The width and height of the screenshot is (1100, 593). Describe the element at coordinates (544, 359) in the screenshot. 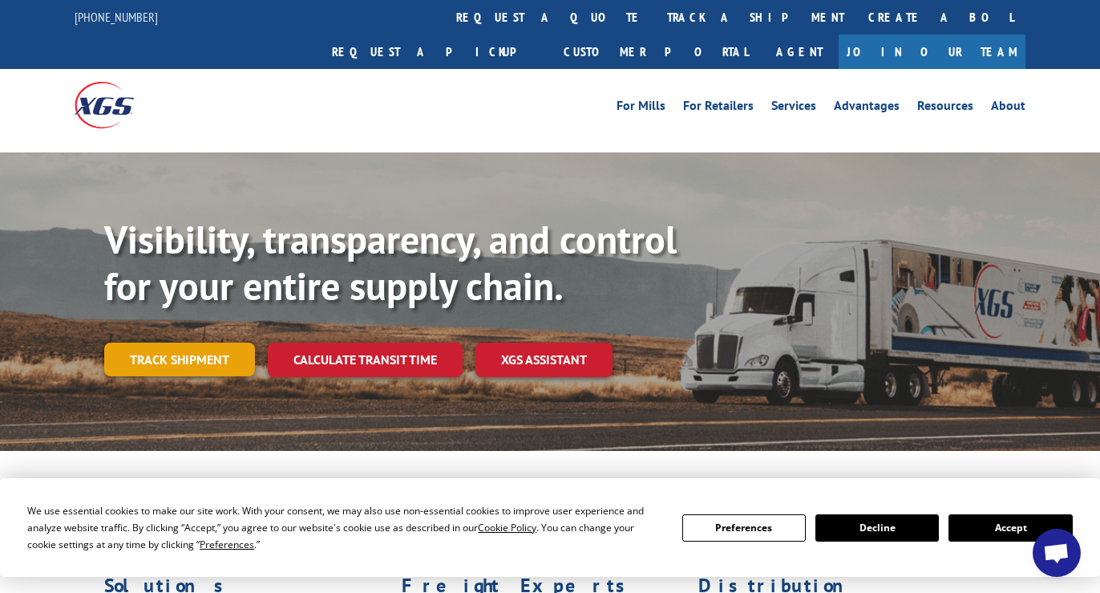

I see `a: XGS ASSISTANT` at that location.